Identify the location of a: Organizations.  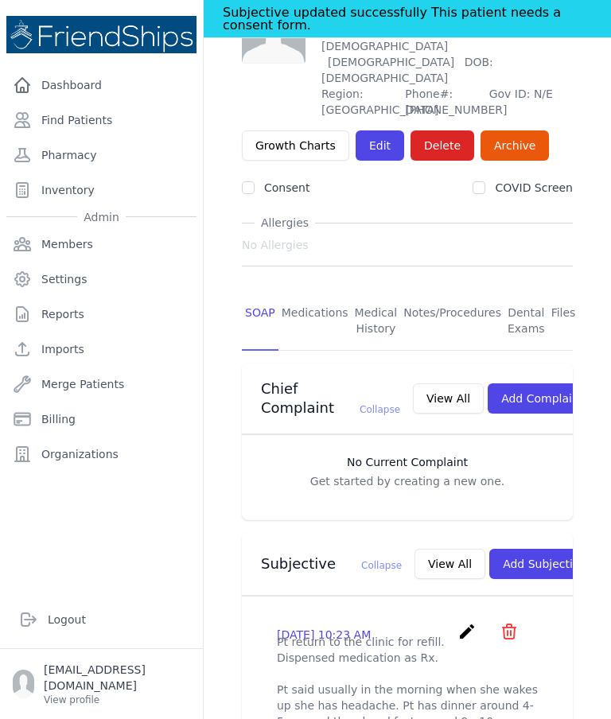
(101, 454).